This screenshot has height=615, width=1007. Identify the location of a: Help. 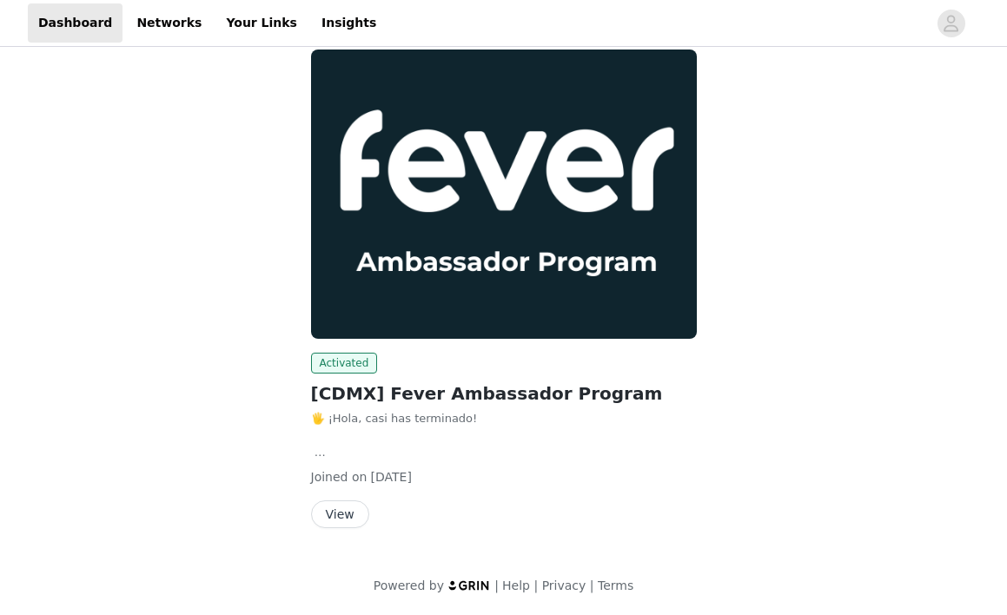
(516, 585).